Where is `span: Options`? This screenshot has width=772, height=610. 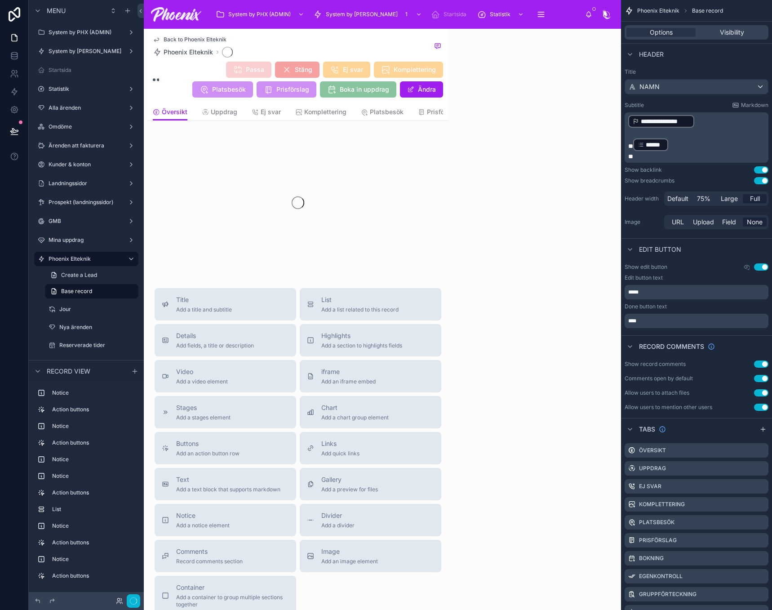
span: Options is located at coordinates (661, 32).